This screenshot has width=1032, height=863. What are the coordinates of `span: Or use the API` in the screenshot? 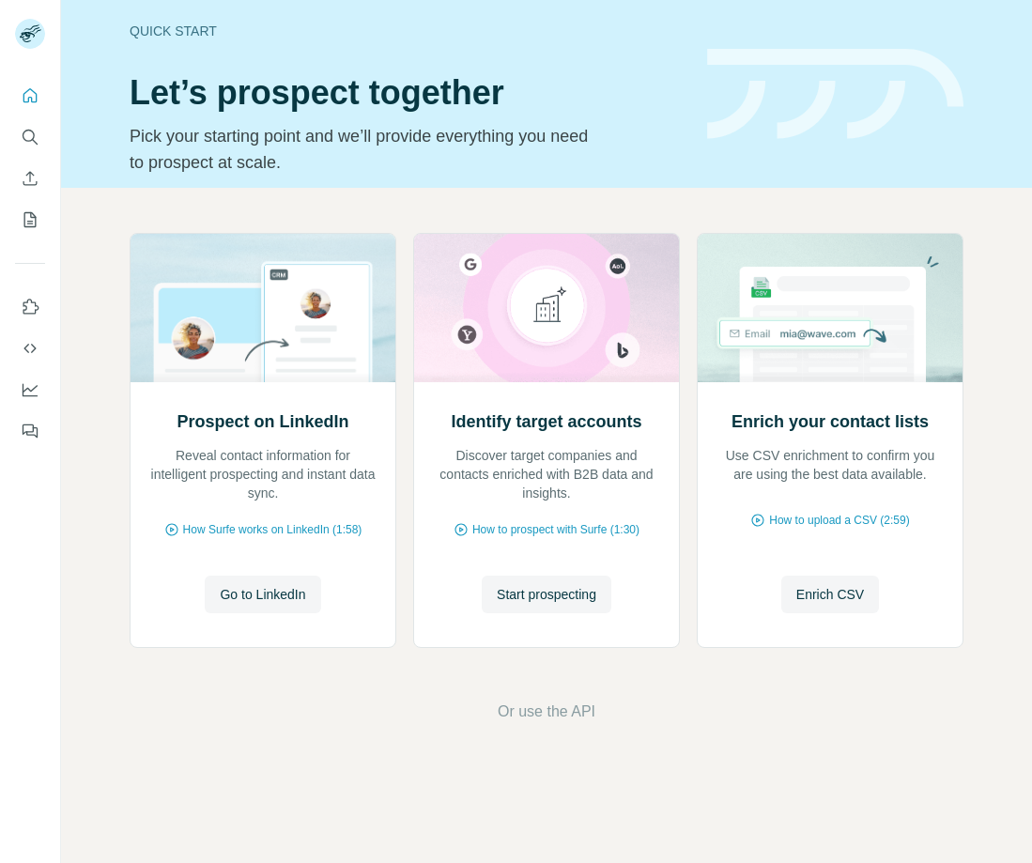 It's located at (547, 712).